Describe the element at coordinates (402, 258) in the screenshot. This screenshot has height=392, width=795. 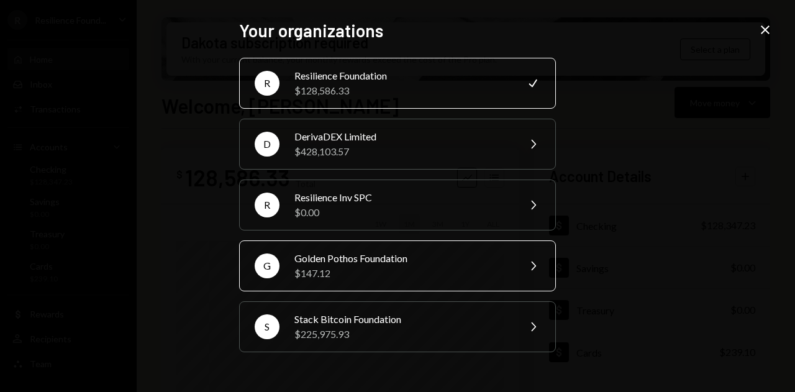
I see `div: Golden Pothos Foundation` at that location.